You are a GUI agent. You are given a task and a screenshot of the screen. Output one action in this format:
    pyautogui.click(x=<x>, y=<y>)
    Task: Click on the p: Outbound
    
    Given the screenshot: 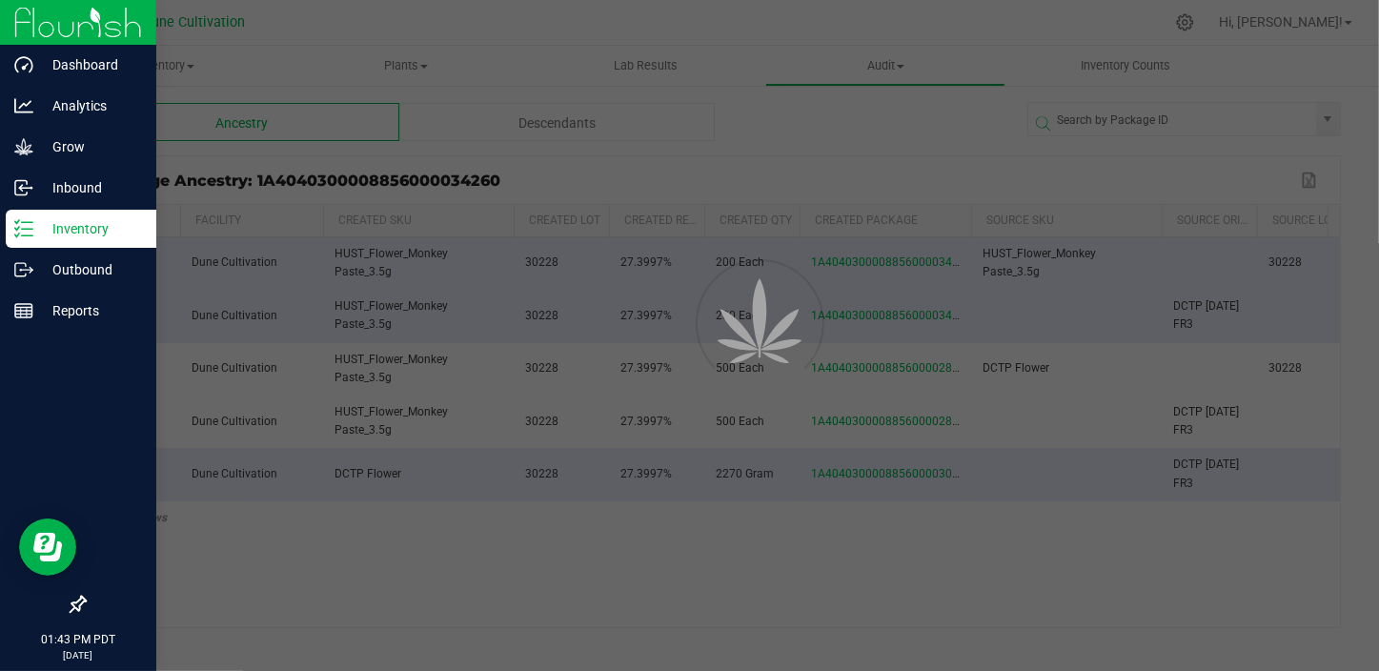 What is the action you would take?
    pyautogui.click(x=91, y=270)
    